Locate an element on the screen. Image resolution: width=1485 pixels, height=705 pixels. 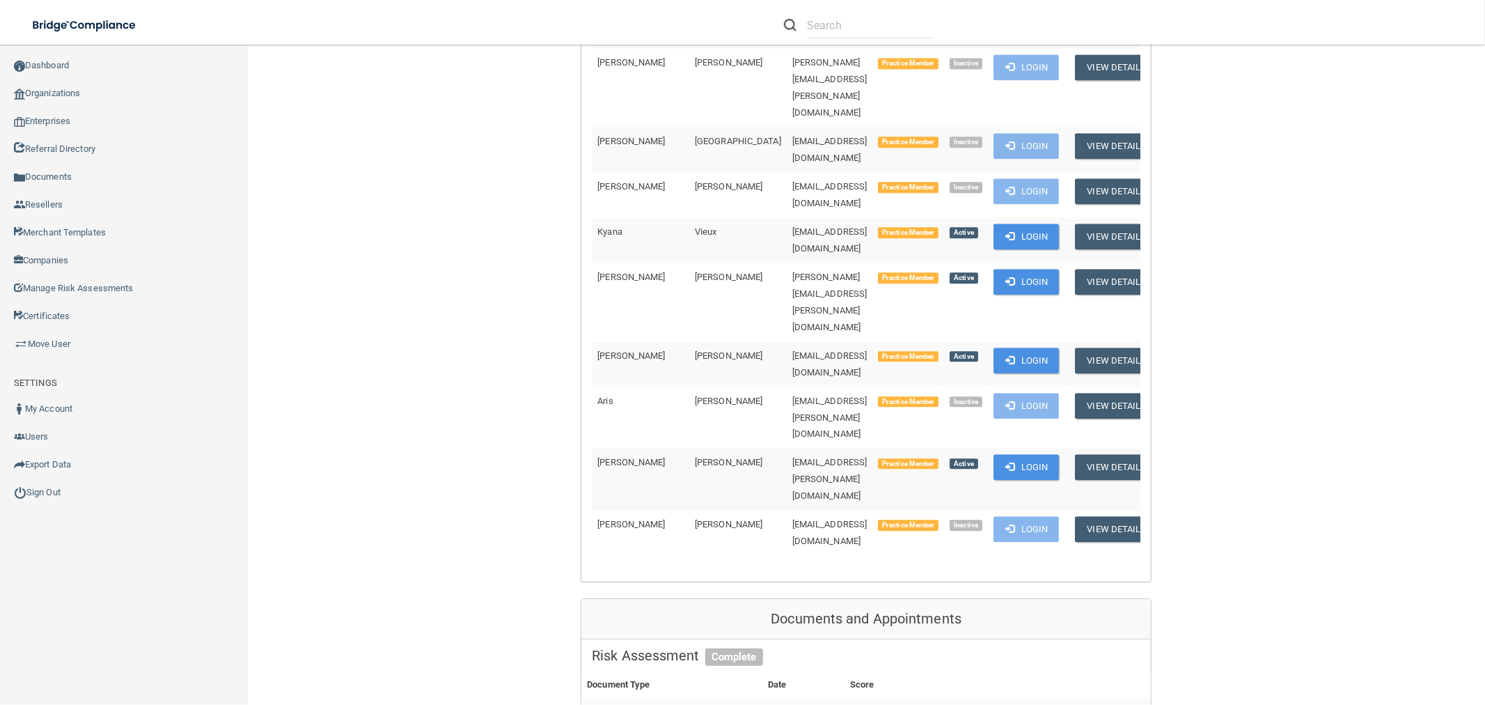
span: Aris is located at coordinates (605, 400).